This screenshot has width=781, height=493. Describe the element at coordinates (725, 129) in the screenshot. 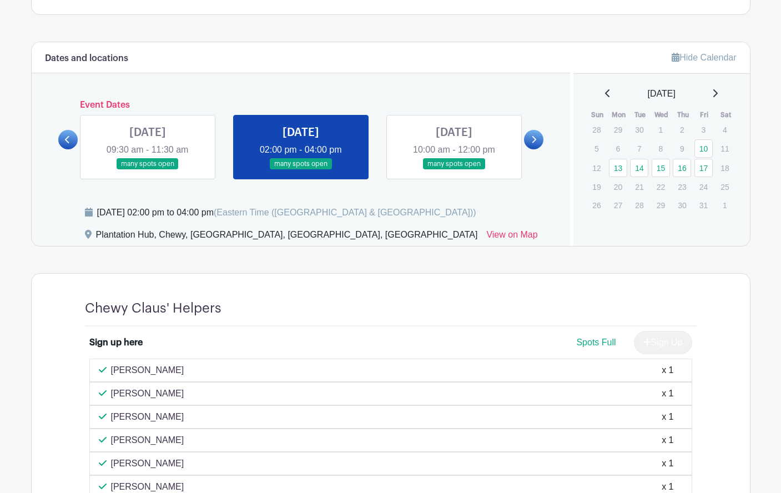

I see `p: 4` at that location.